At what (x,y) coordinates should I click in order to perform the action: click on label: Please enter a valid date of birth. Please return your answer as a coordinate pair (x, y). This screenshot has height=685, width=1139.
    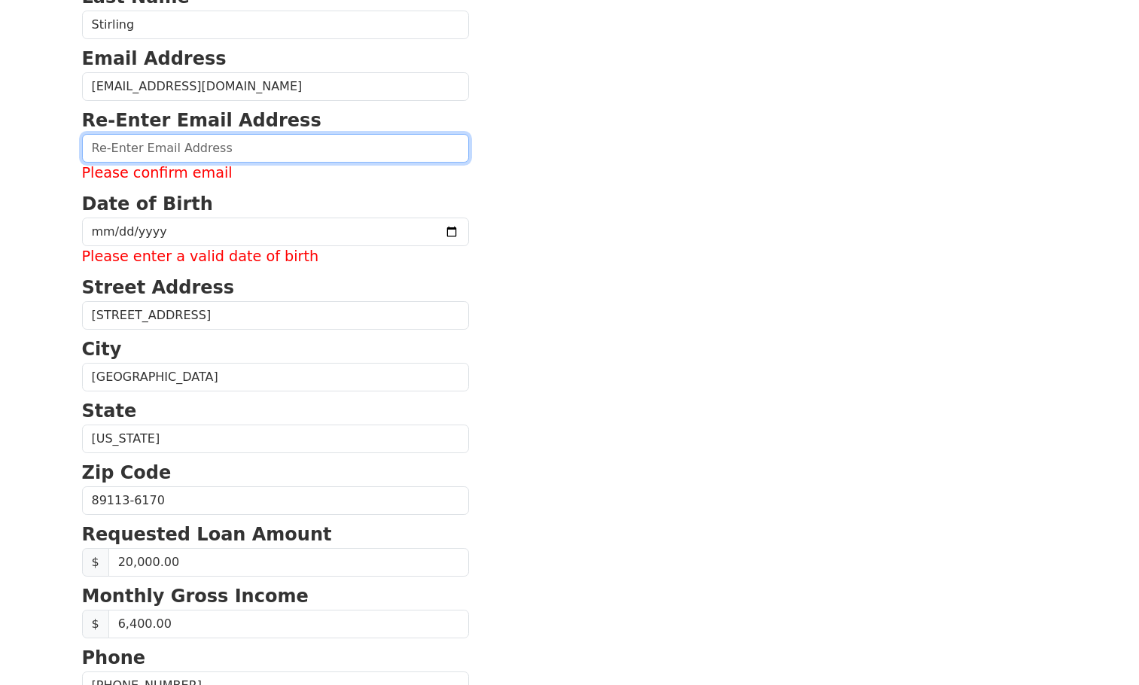
    Looking at the image, I should click on (276, 257).